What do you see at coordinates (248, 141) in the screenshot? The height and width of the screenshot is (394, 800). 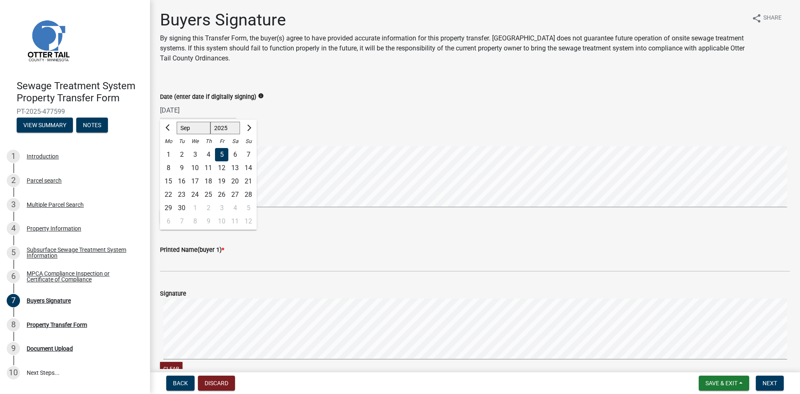 I see `div: Su` at bounding box center [248, 141].